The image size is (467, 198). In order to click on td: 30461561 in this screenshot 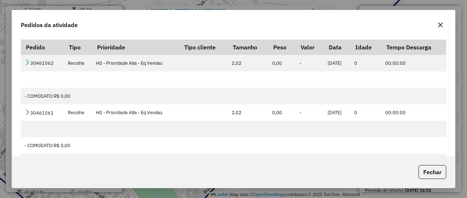, I will do `click(42, 112)`.